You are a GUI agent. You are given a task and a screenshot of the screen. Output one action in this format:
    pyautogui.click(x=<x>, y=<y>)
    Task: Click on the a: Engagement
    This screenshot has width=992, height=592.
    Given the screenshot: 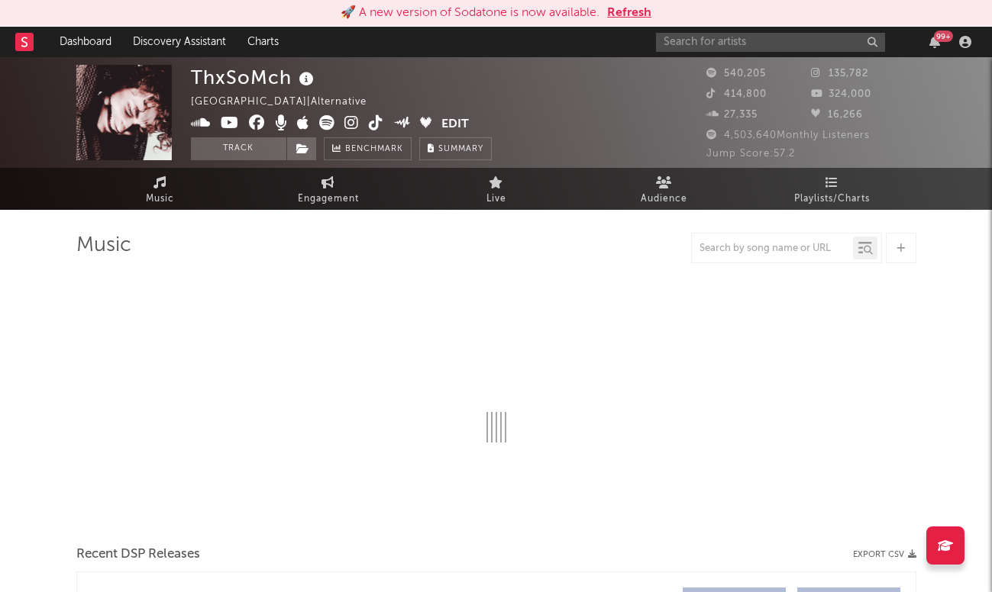 What is the action you would take?
    pyautogui.click(x=328, y=189)
    